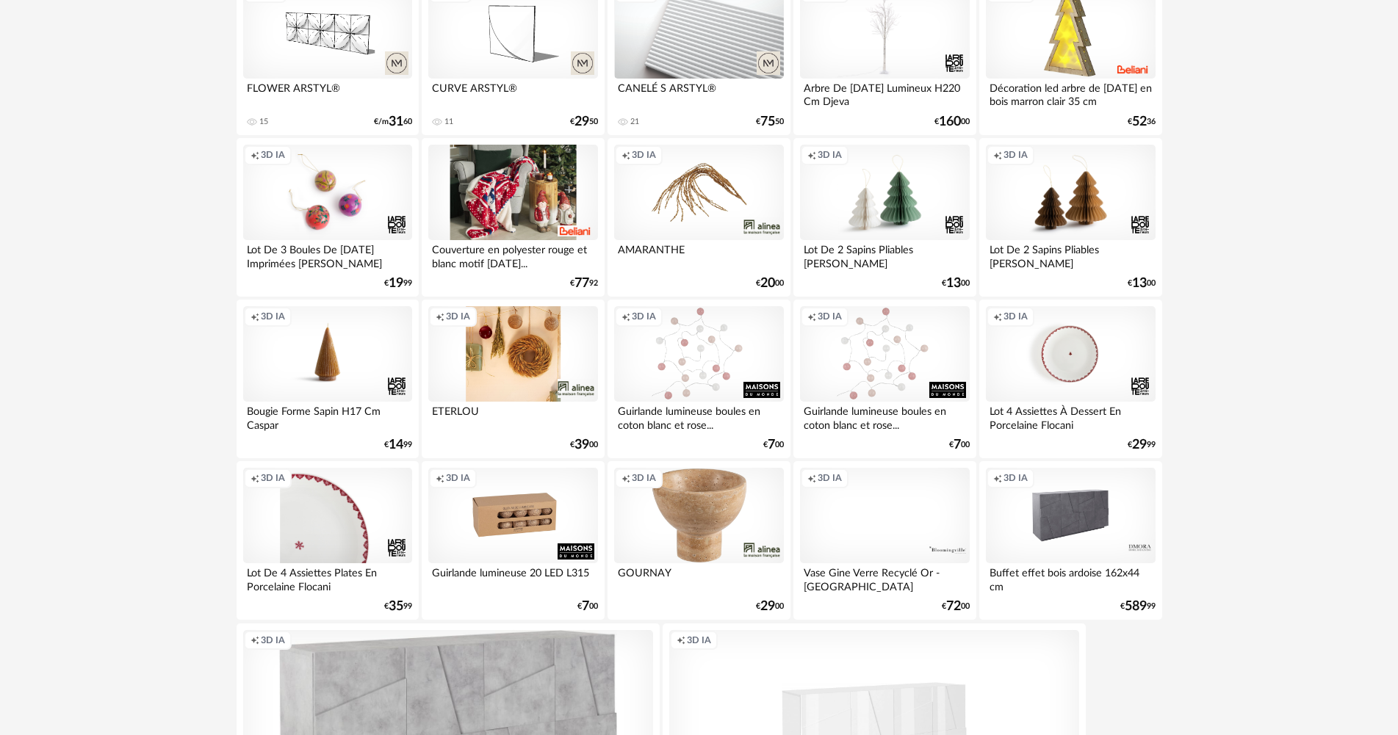 This screenshot has width=1398, height=735. Describe the element at coordinates (1135, 607) in the screenshot. I see `span: 589` at that location.